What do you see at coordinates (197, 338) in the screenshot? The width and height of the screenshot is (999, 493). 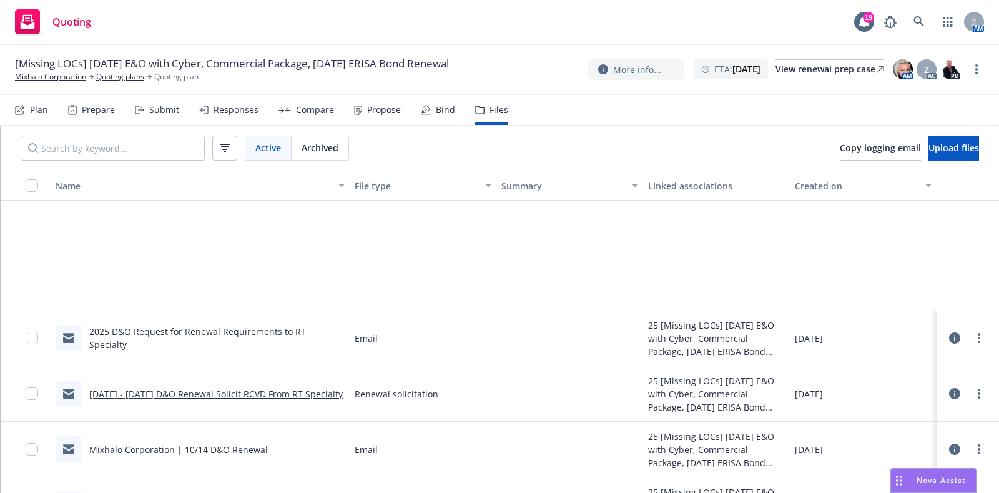 I see `a: 2025 D&O Request for Renewal Requirements to RT Specialty` at bounding box center [197, 338].